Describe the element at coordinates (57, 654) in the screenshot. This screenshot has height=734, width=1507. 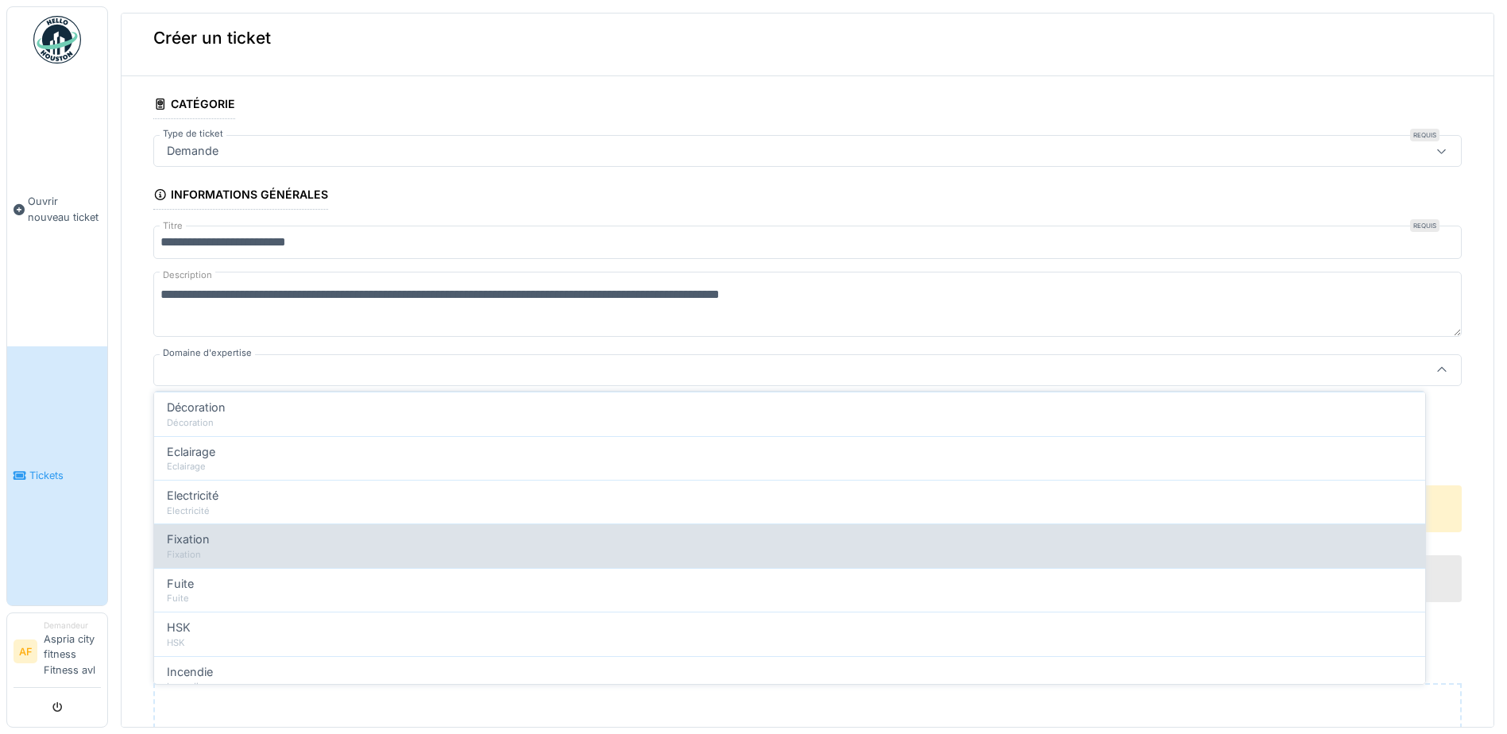
I see `a: AF DemandeurAspria city fitness Fitness avl` at that location.